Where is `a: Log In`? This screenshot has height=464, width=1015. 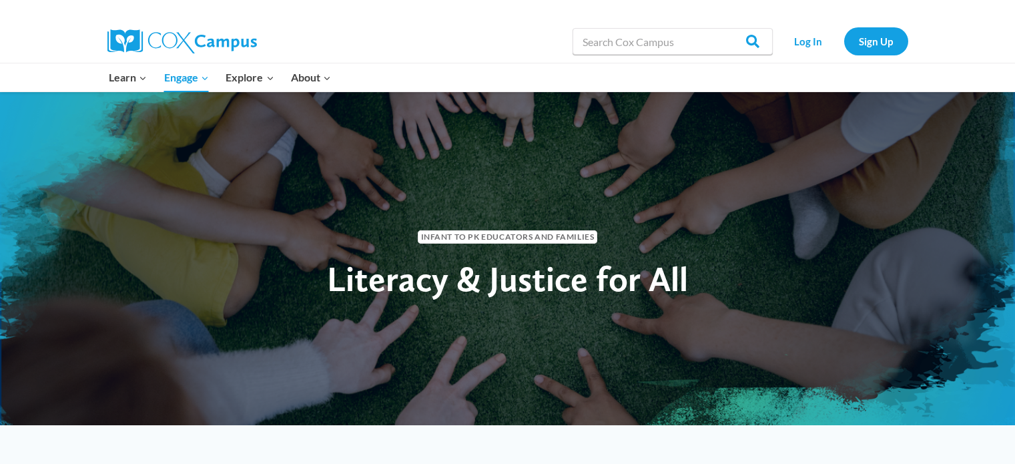 a: Log In is located at coordinates (808, 41).